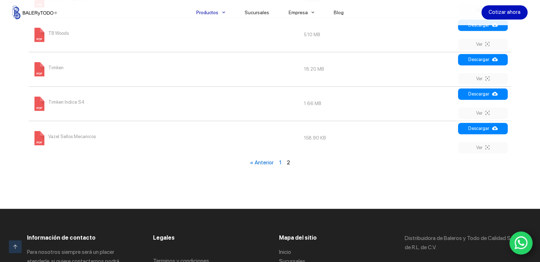  Describe the element at coordinates (72, 137) in the screenshot. I see `span: Vazel Sellos Mecanicos` at that location.